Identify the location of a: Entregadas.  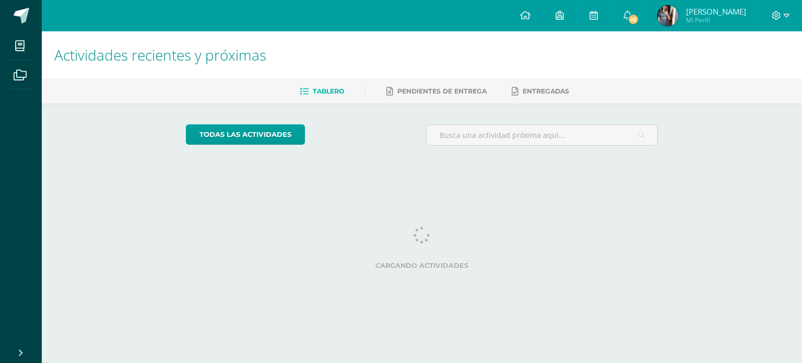
(540, 91).